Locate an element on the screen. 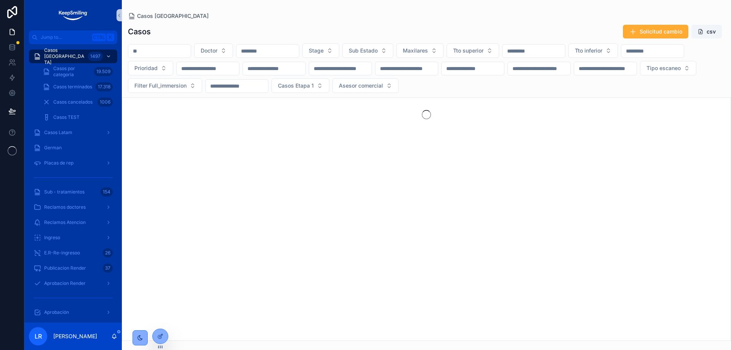 This screenshot has width=731, height=350. button: Jump to...CtrlK is located at coordinates (73, 37).